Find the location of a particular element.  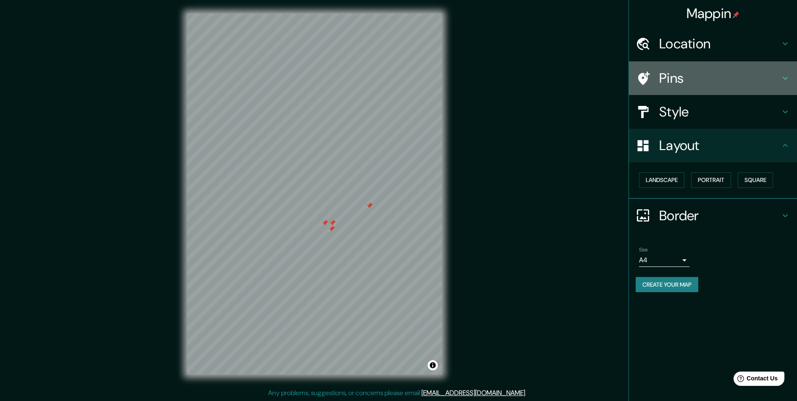

button: Landscape is located at coordinates (662, 180).